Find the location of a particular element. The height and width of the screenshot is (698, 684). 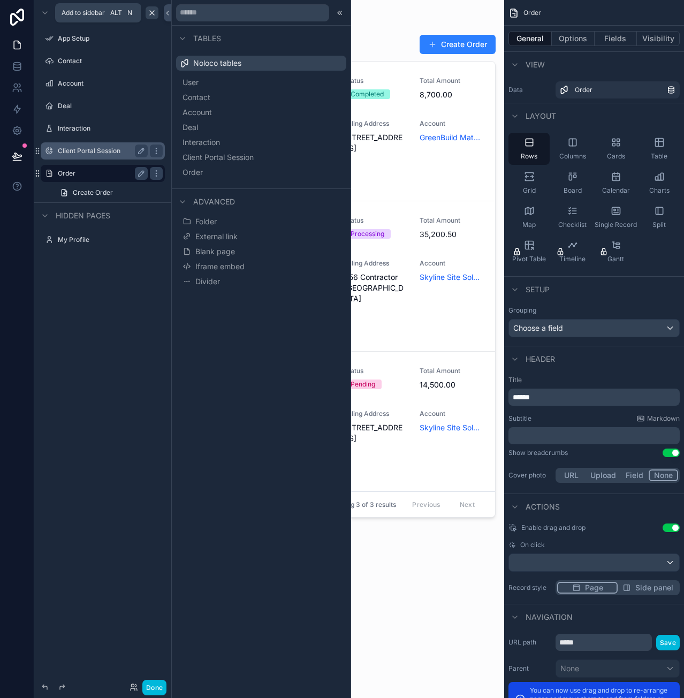

button: Cards is located at coordinates (616, 149).